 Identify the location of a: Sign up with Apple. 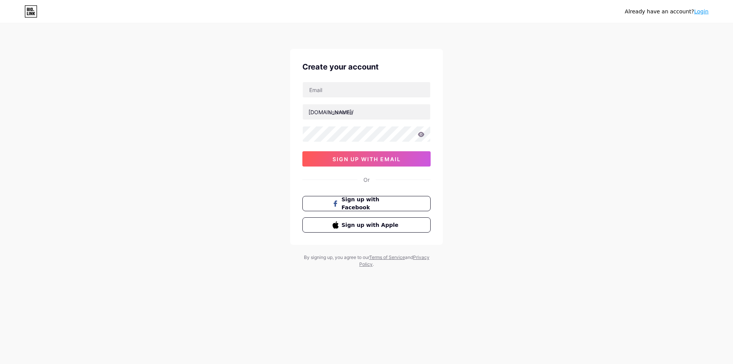
(366, 225).